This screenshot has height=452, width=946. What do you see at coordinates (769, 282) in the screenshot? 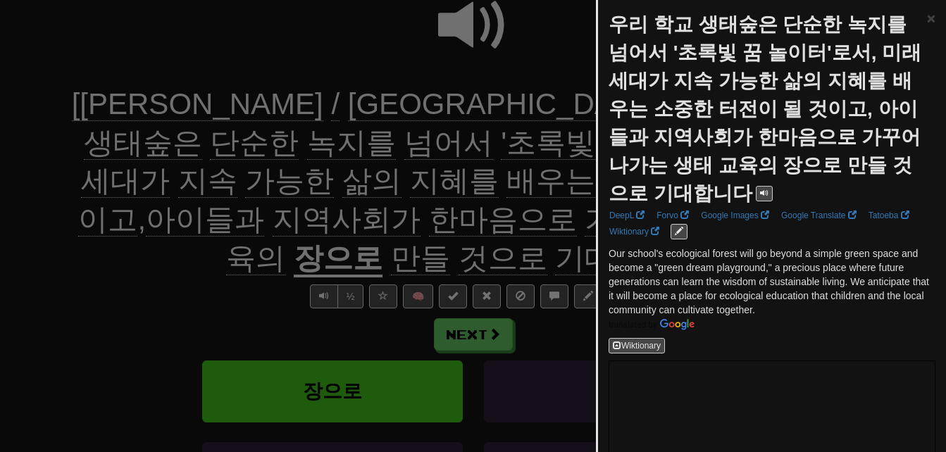
I see `span: Our school's ecological forest will go beyond a simple green space and become a "green dream play...` at bounding box center [769, 282].